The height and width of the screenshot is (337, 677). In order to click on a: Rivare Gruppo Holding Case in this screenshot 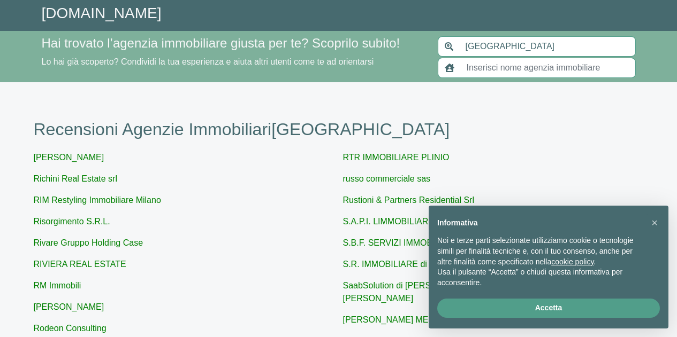, I will do `click(88, 243)`.